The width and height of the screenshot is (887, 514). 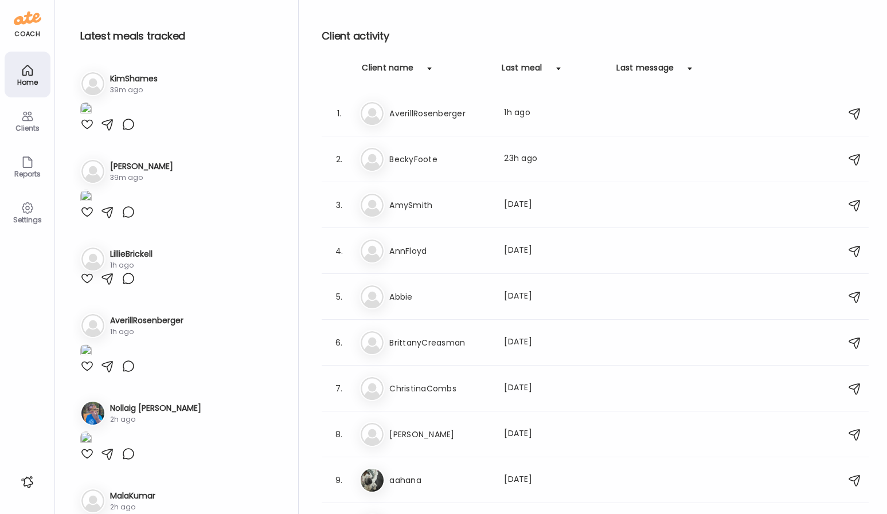 I want to click on div: Home, so click(x=28, y=82).